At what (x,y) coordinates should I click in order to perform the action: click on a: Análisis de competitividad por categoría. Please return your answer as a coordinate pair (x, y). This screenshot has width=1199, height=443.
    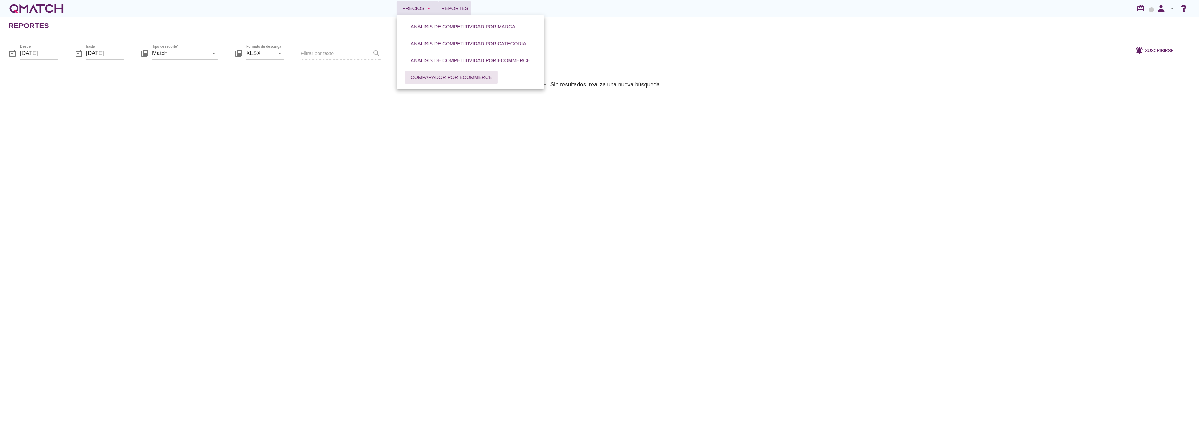
    Looking at the image, I should click on (468, 44).